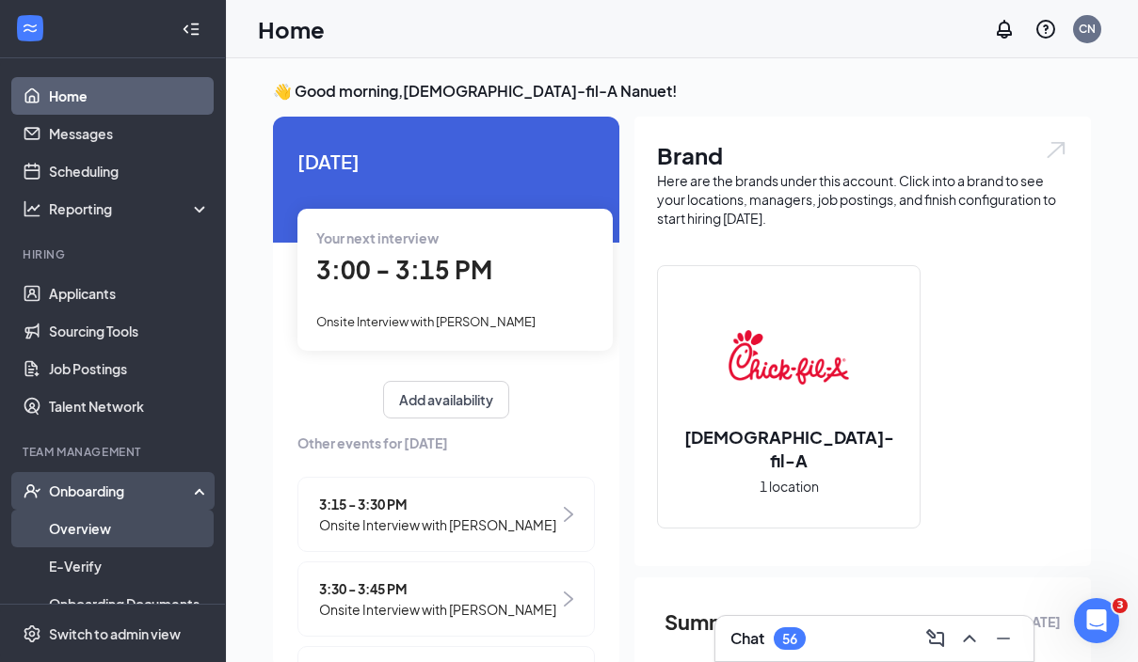  What do you see at coordinates (291, 29) in the screenshot?
I see `h1: Home` at bounding box center [291, 29].